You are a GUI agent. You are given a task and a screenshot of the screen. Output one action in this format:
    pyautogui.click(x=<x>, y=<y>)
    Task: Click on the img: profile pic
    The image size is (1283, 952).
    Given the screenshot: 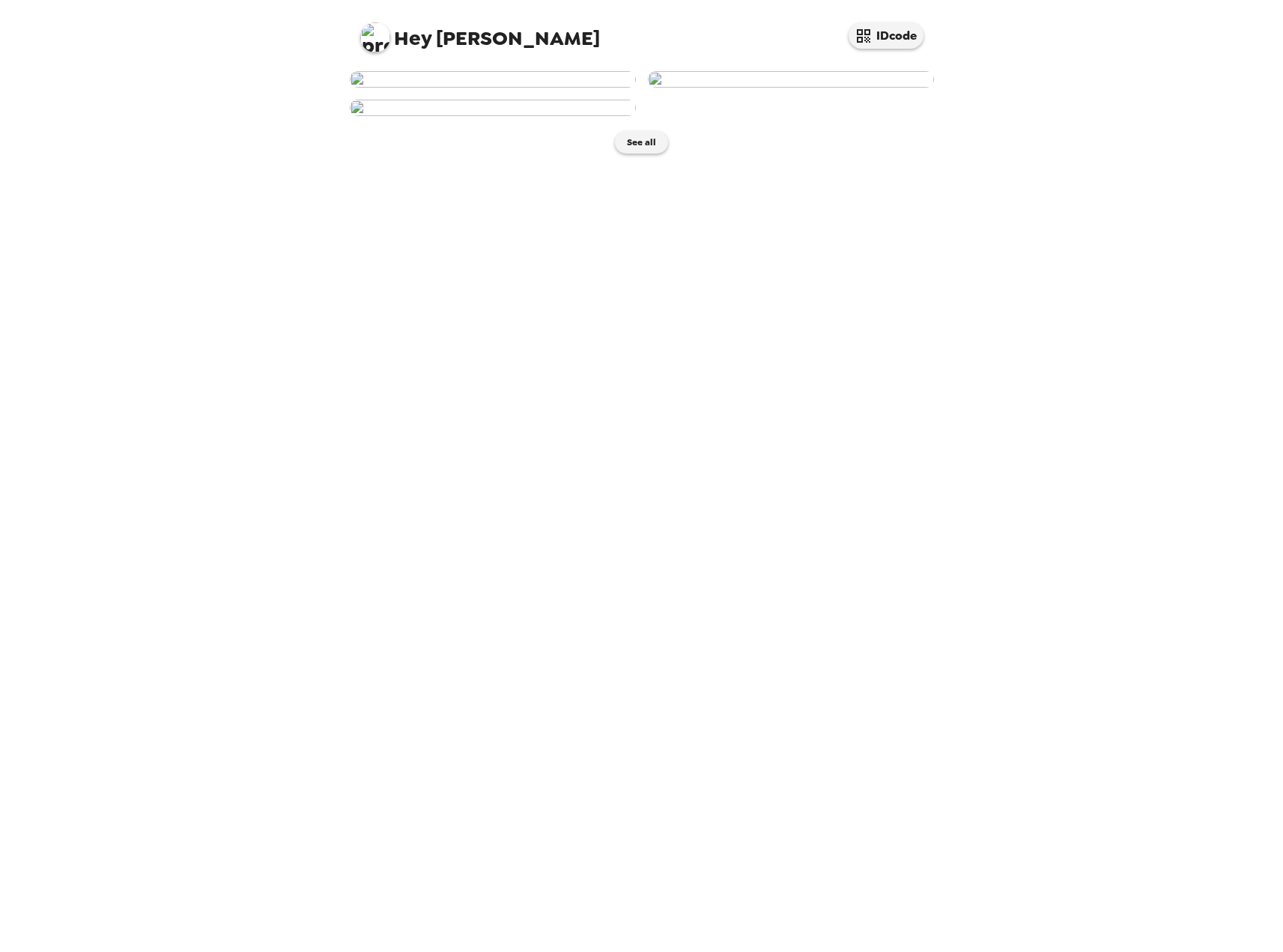 What is the action you would take?
    pyautogui.click(x=375, y=38)
    